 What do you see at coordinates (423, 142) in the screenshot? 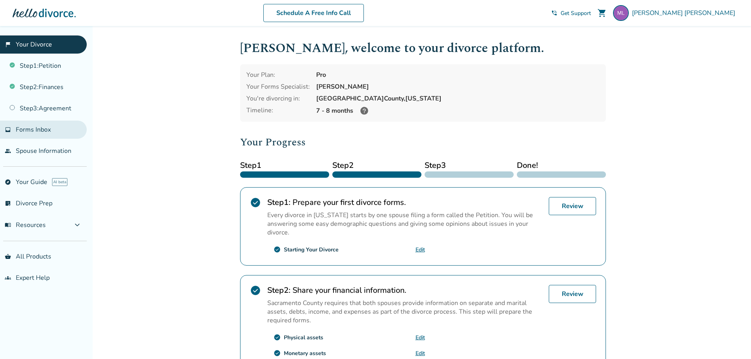
I see `h2: Your Progress` at bounding box center [423, 142].